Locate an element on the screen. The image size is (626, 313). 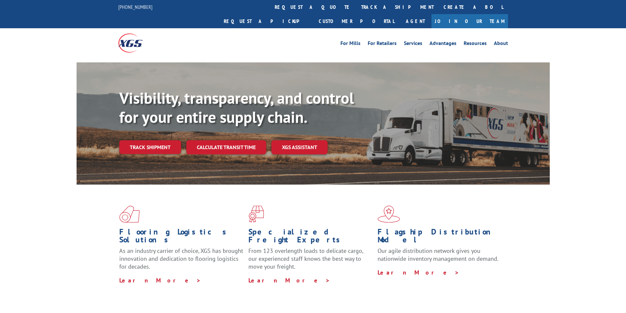
a: Calculate transit time is located at coordinates (226, 147).